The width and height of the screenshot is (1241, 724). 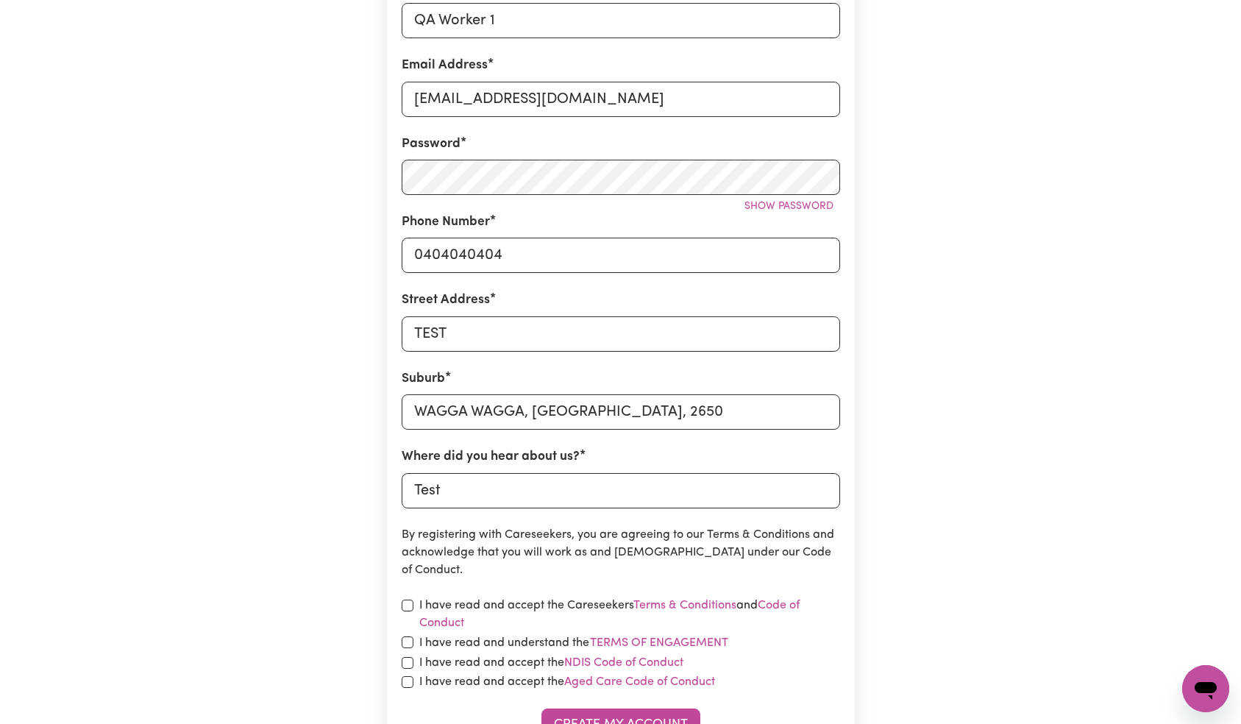 I want to click on label: Email Address, so click(x=444, y=65).